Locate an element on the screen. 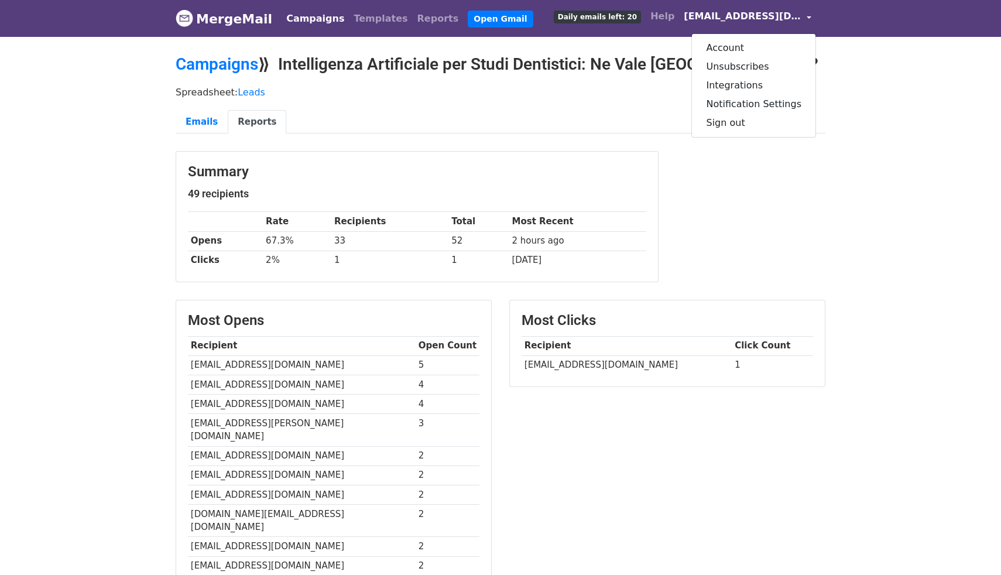 This screenshot has width=1001, height=575. h3: Most Opens is located at coordinates (334, 320).